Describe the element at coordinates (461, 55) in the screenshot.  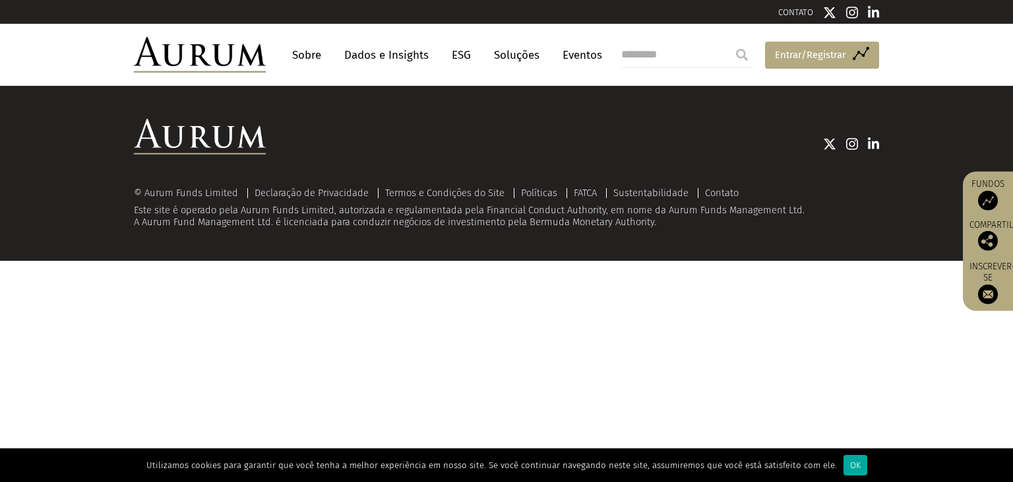
I see `font: ESG` at that location.